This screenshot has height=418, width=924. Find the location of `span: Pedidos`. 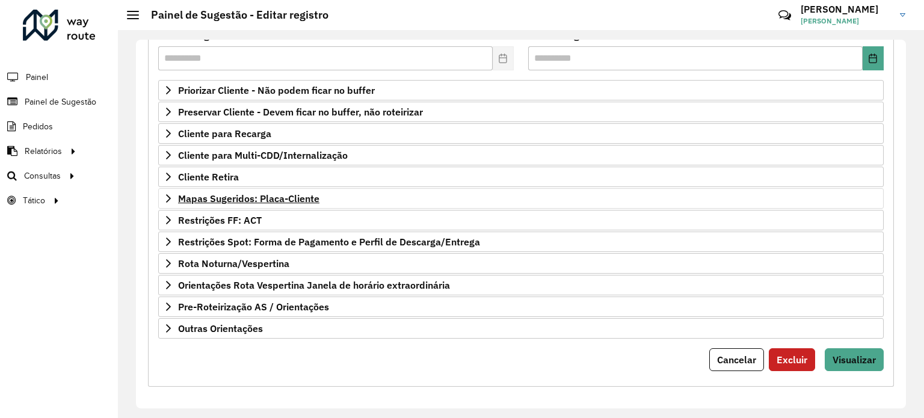

span: Pedidos is located at coordinates (38, 126).